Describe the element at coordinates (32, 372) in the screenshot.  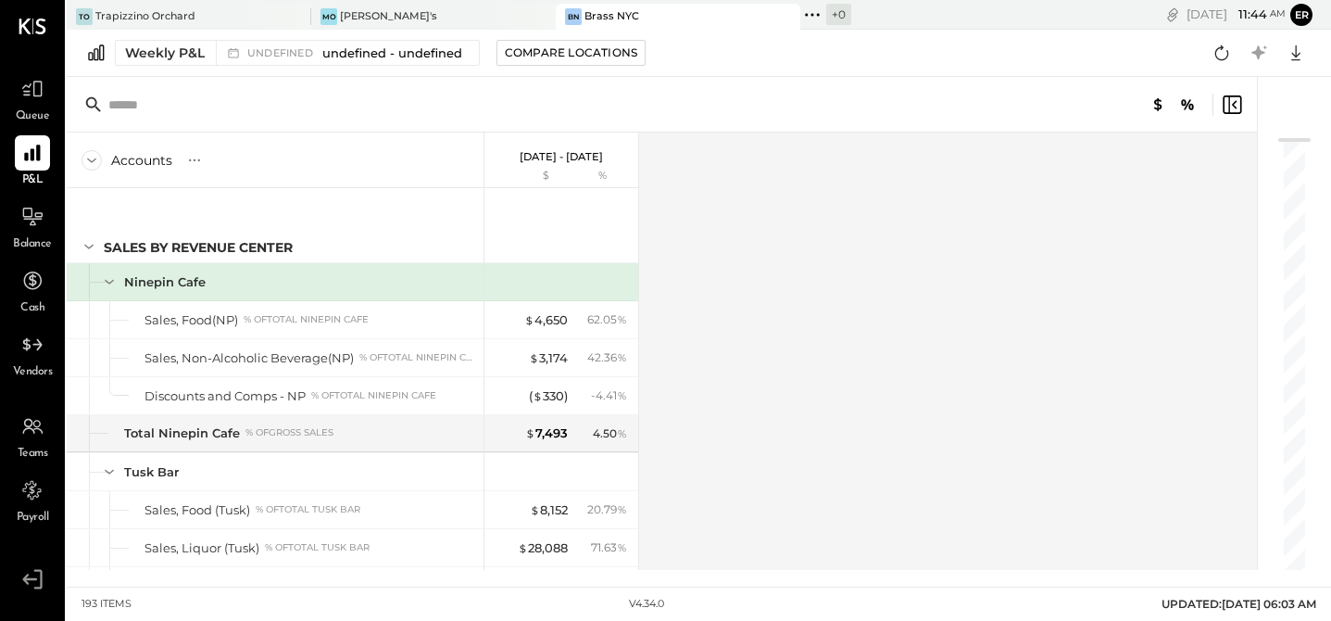
I see `span: Vendors` at that location.